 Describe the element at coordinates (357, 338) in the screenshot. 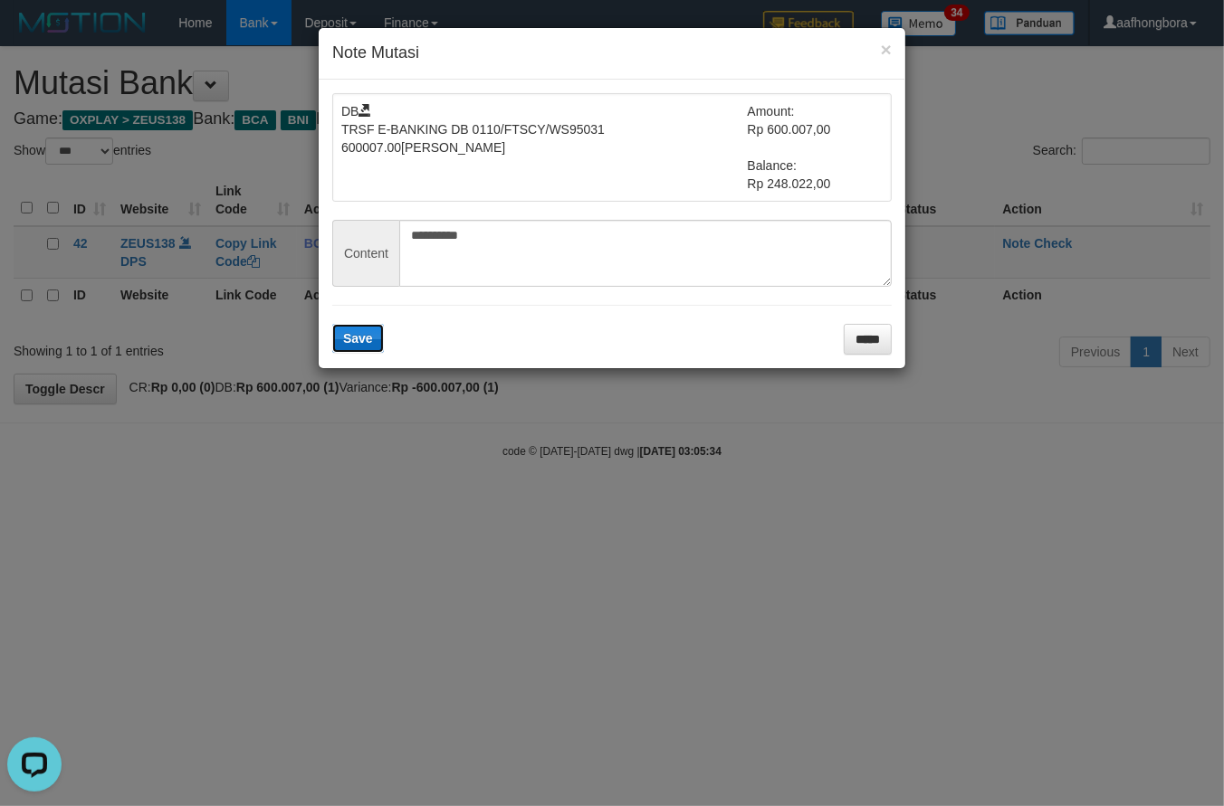

I see `button: Save` at that location.